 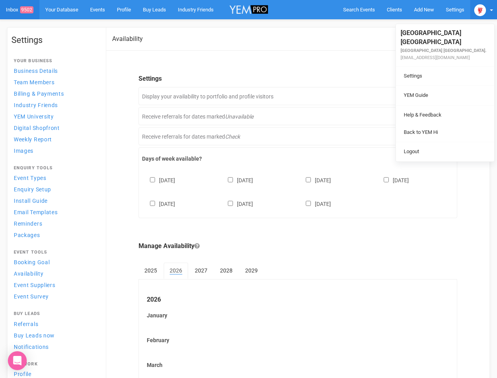 I want to click on span: Event Suppliers, so click(x=35, y=285).